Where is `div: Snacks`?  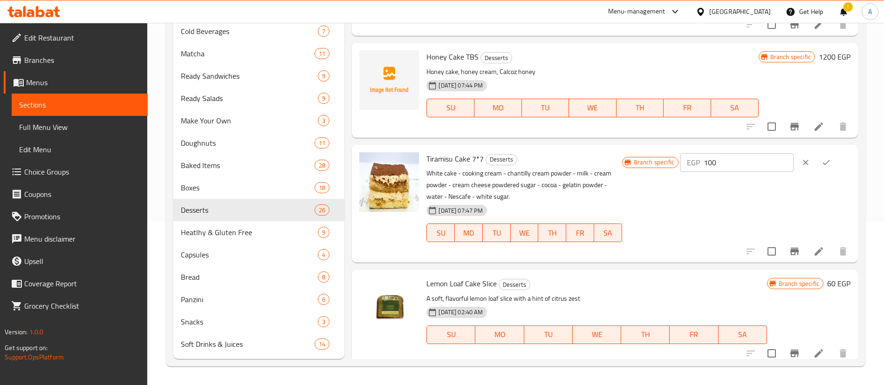
div: Snacks is located at coordinates (249, 322).